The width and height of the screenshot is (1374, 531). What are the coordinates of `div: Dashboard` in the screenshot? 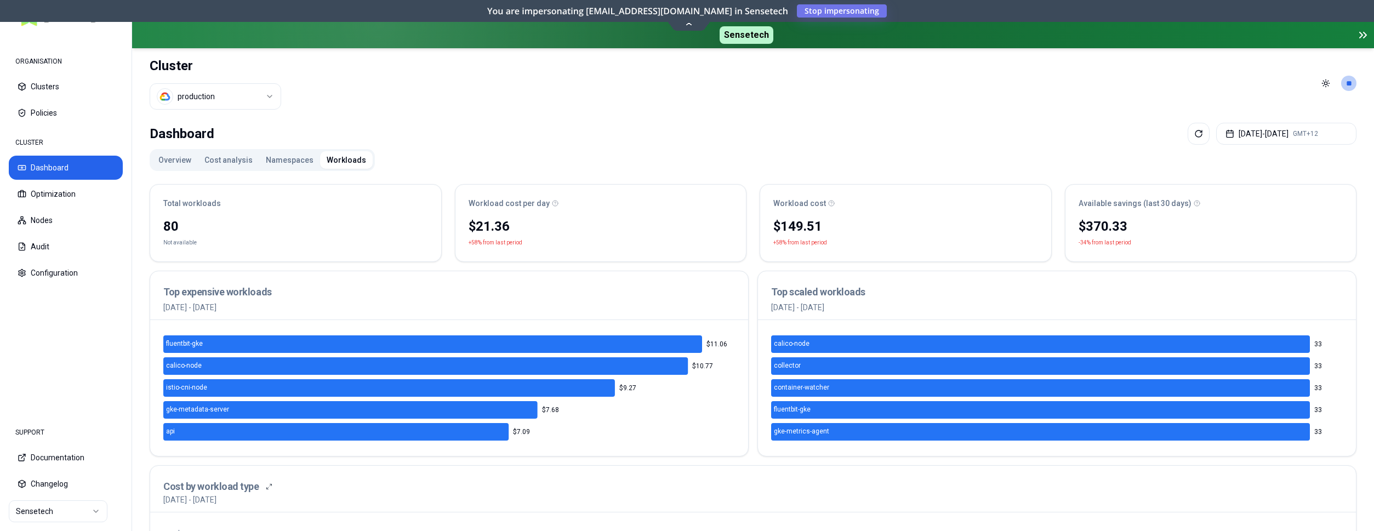 It's located at (182, 134).